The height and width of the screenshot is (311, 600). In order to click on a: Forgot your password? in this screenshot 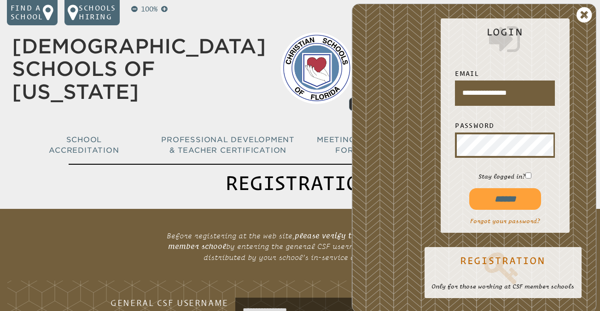, I will do `click(505, 221)`.